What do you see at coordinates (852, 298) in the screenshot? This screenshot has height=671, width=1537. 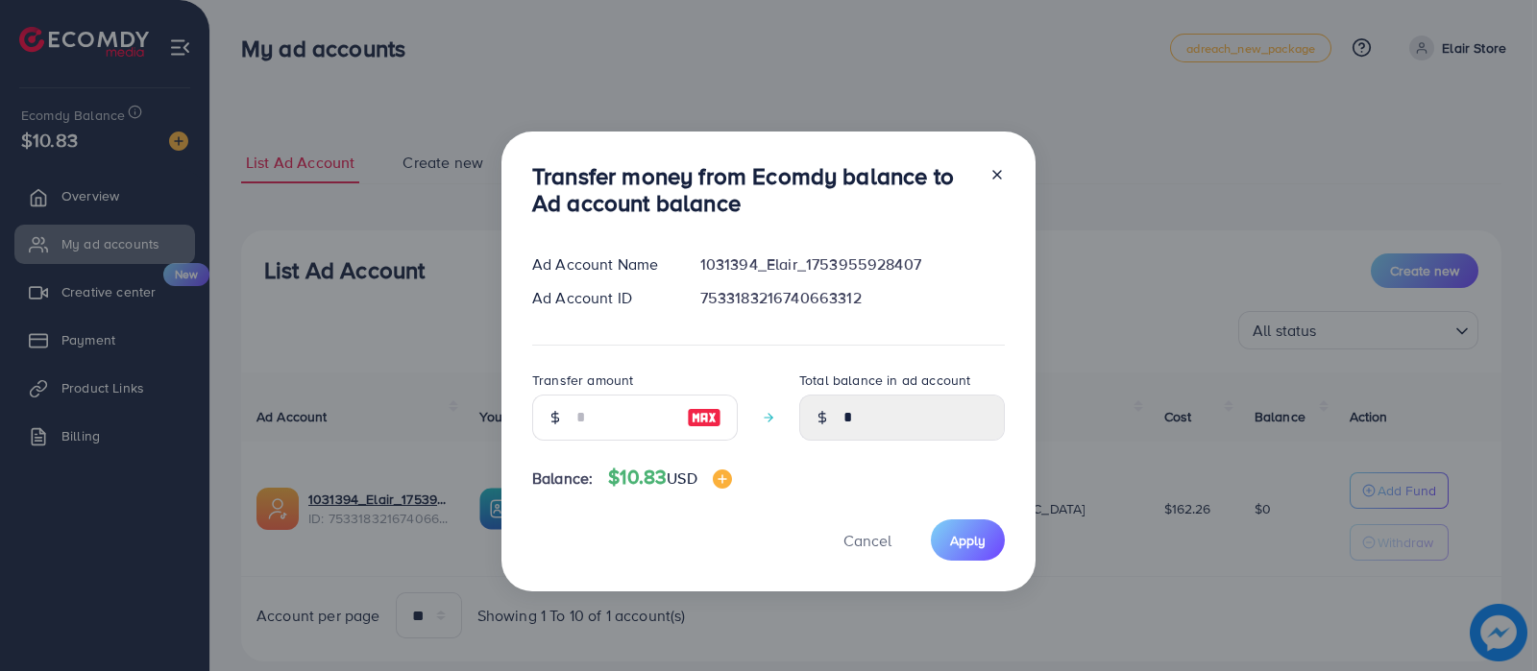 I see `div: 7533183216740663312` at bounding box center [852, 298].